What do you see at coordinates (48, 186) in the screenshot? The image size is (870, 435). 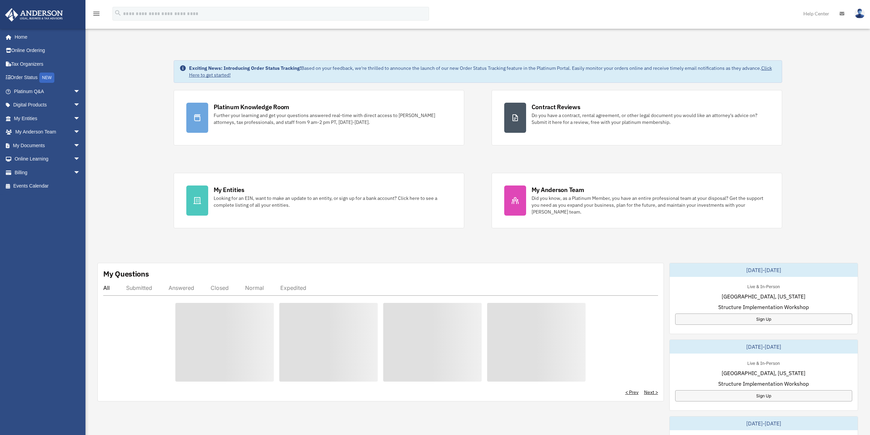 I see `a: Events Calendar` at bounding box center [48, 186].